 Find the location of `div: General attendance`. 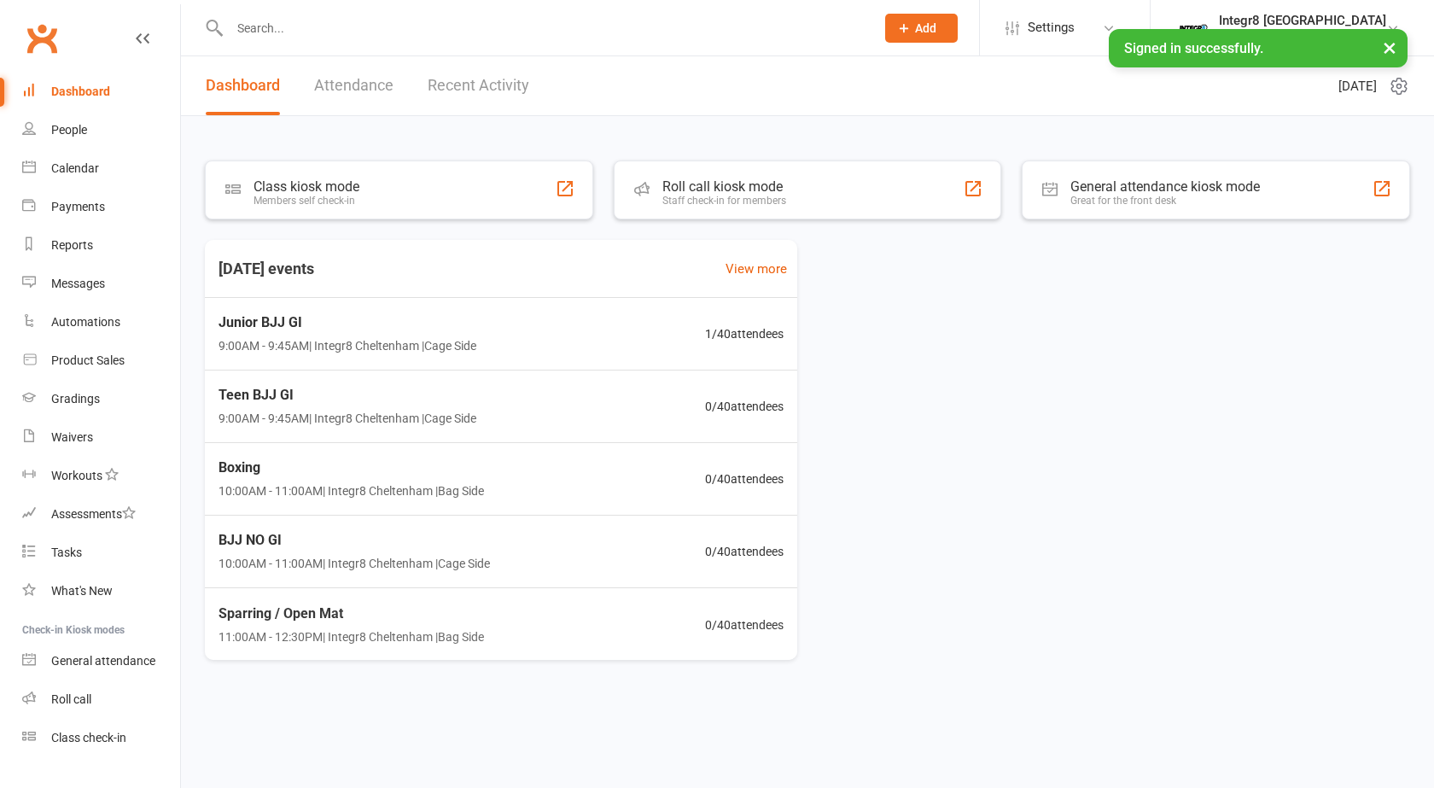

div: General attendance is located at coordinates (103, 661).